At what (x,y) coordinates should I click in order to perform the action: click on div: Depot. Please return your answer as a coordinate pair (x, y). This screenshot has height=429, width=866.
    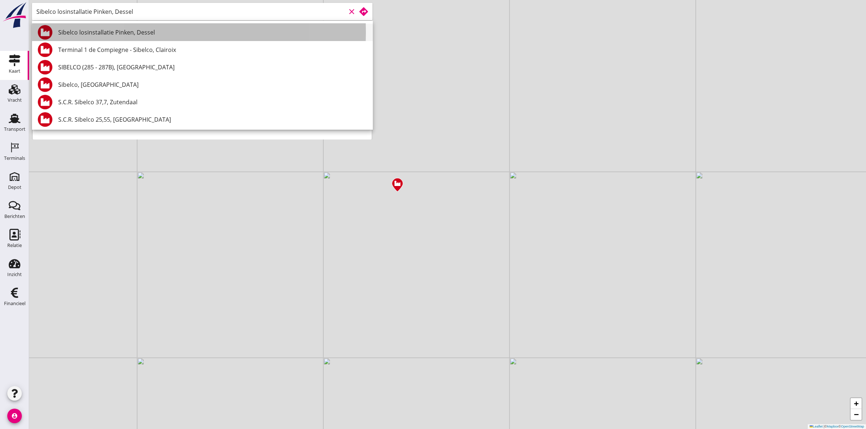
    Looking at the image, I should click on (15, 187).